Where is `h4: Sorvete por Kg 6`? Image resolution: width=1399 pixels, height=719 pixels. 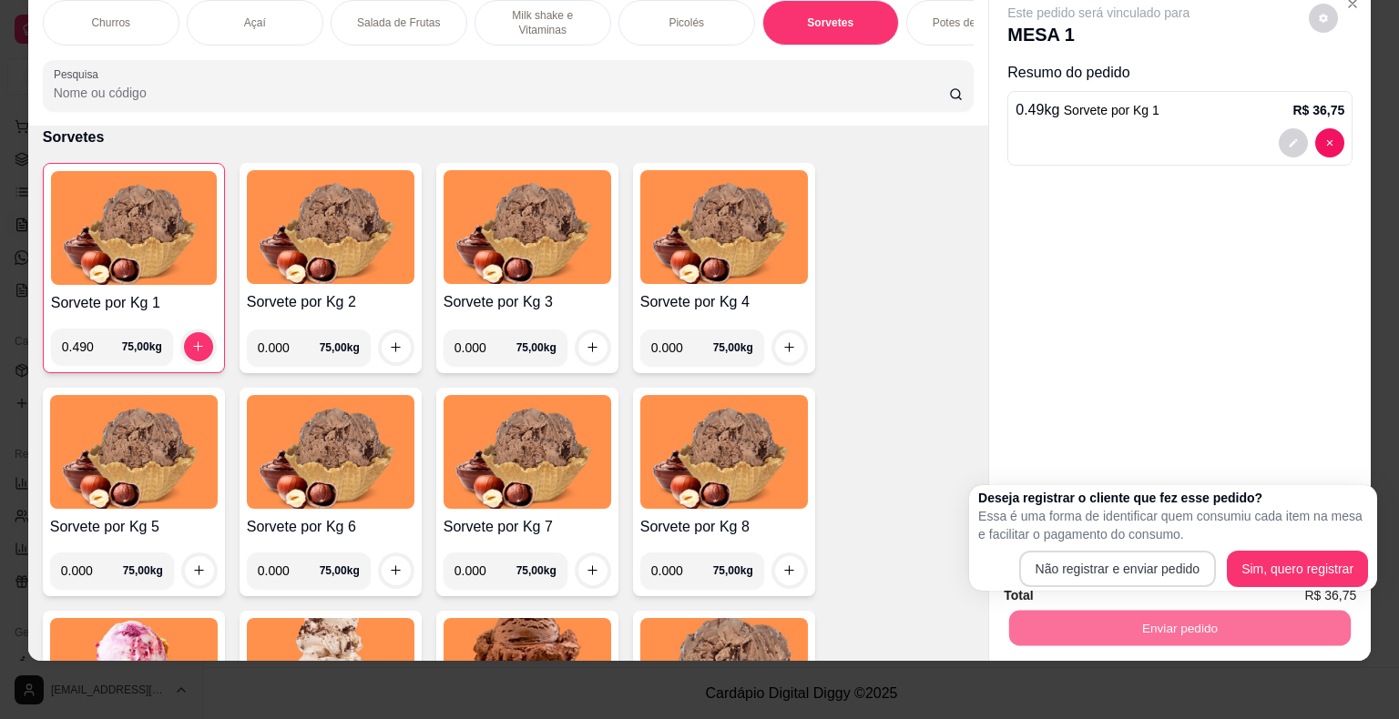 h4: Sorvete por Kg 6 is located at coordinates (331, 527).